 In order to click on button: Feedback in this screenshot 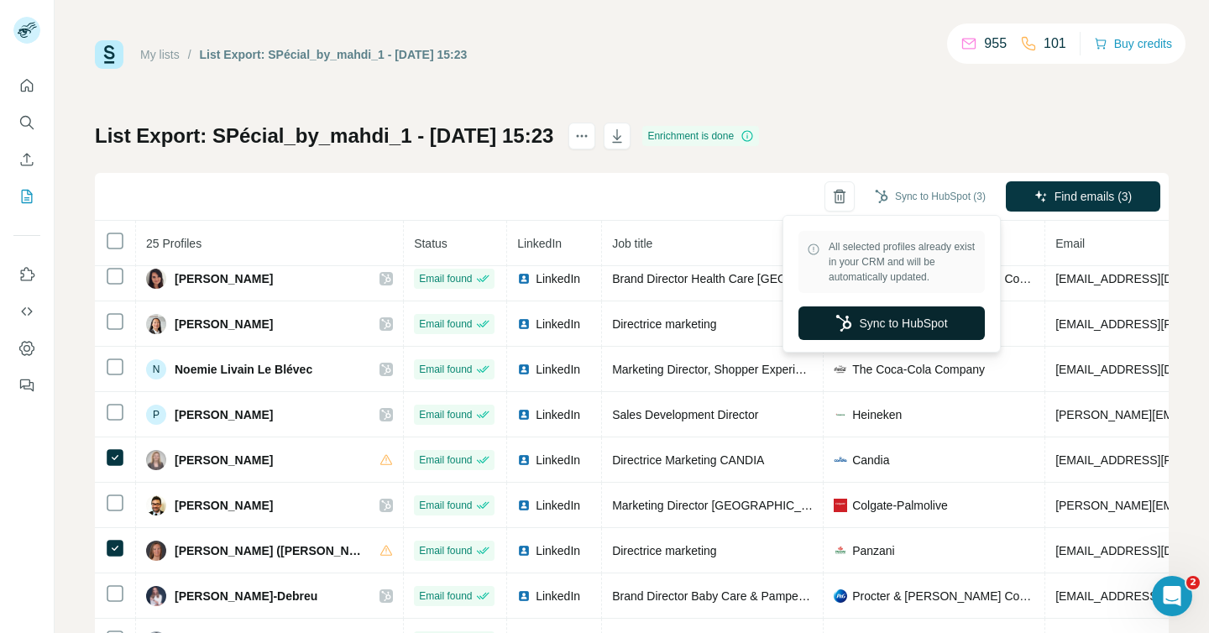, I will do `click(27, 385)`.